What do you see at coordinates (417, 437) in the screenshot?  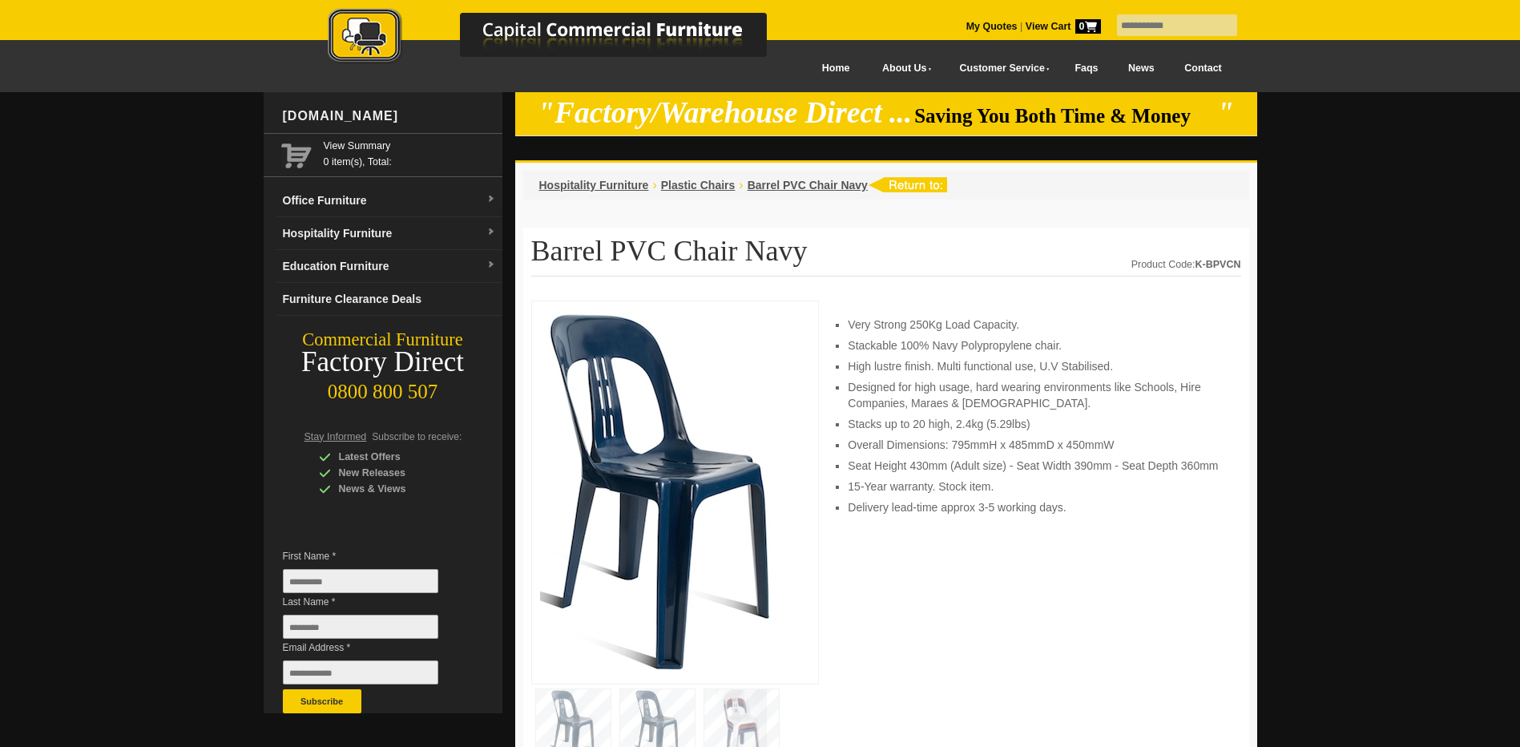 I see `span: Subscribe to receive:` at bounding box center [417, 437].